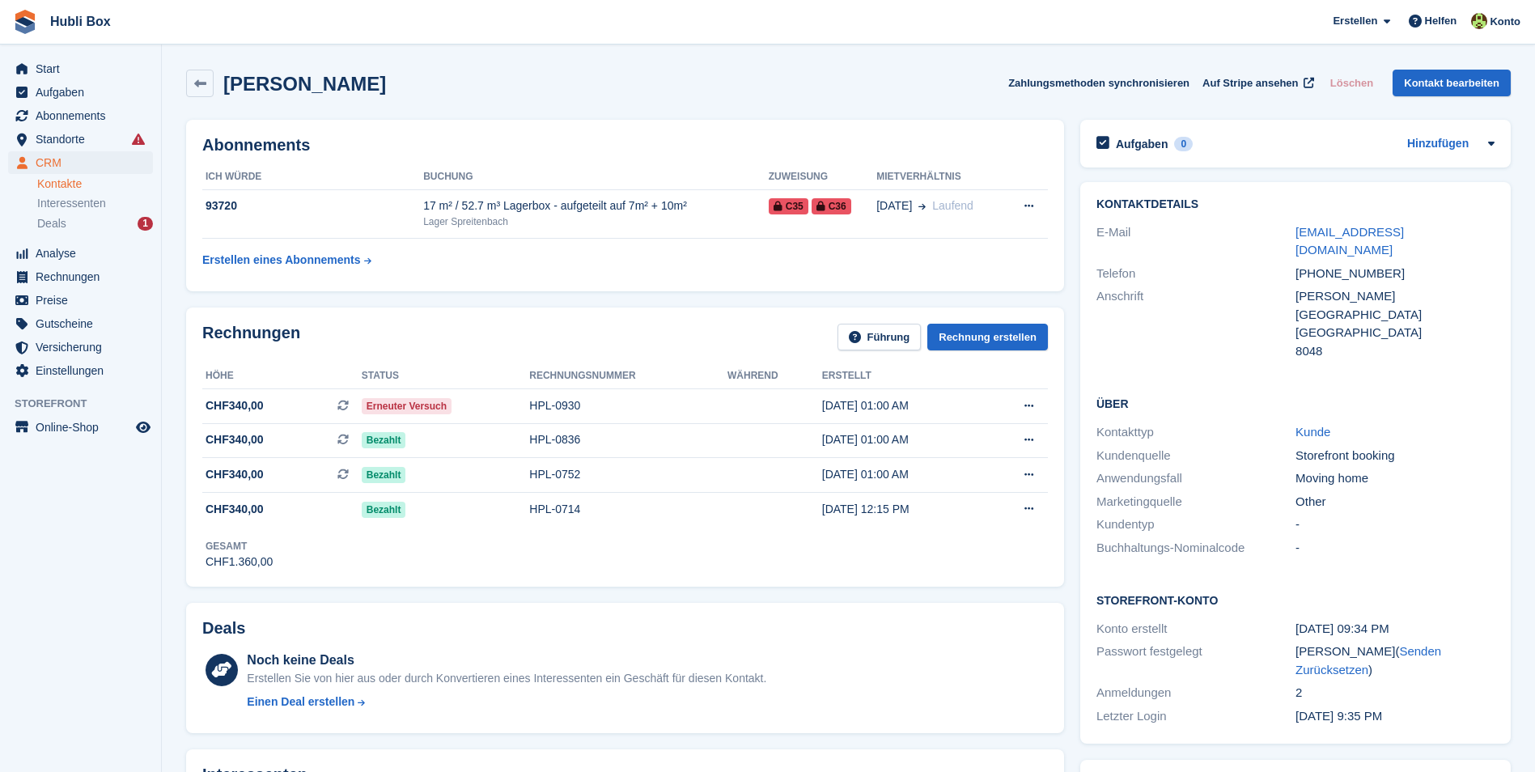 The height and width of the screenshot is (772, 1535). I want to click on div: Konto erstellt, so click(1196, 629).